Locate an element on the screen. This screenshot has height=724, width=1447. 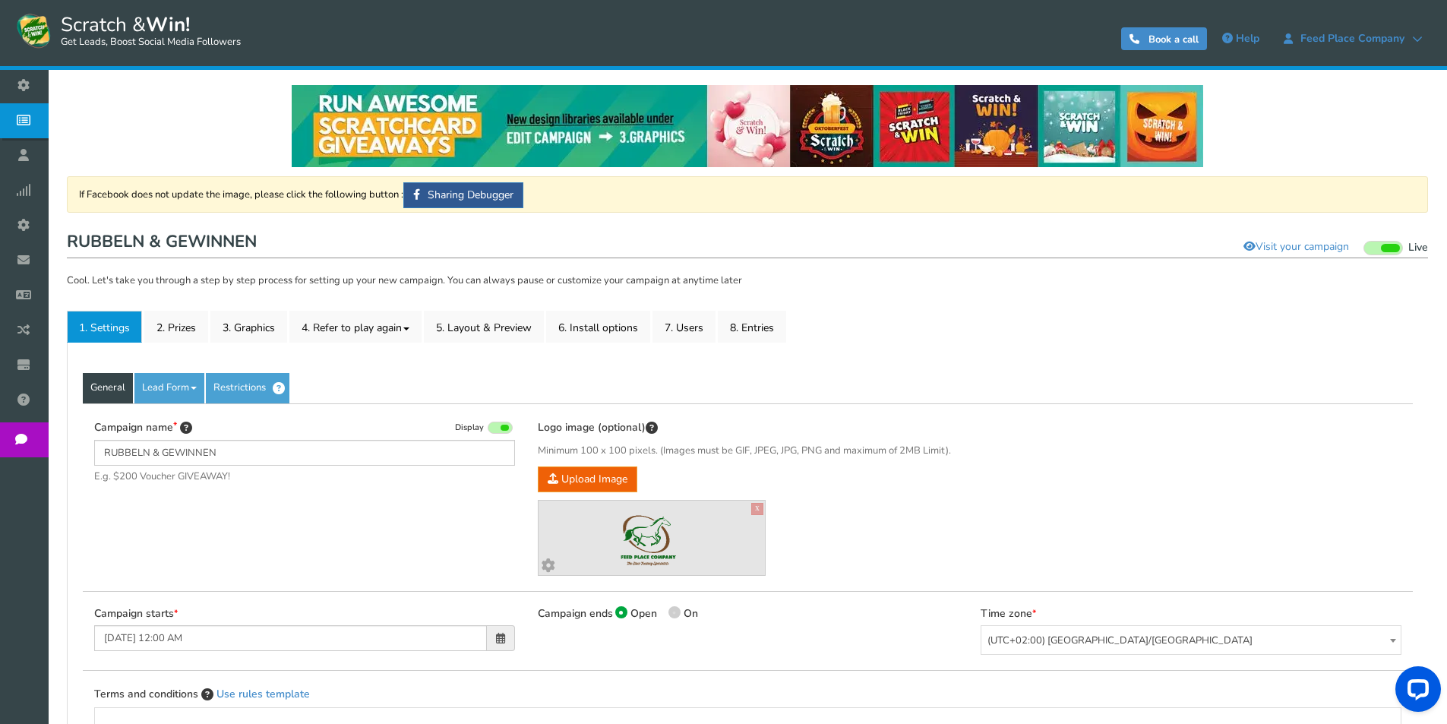
a: Lead Form is located at coordinates (169, 388).